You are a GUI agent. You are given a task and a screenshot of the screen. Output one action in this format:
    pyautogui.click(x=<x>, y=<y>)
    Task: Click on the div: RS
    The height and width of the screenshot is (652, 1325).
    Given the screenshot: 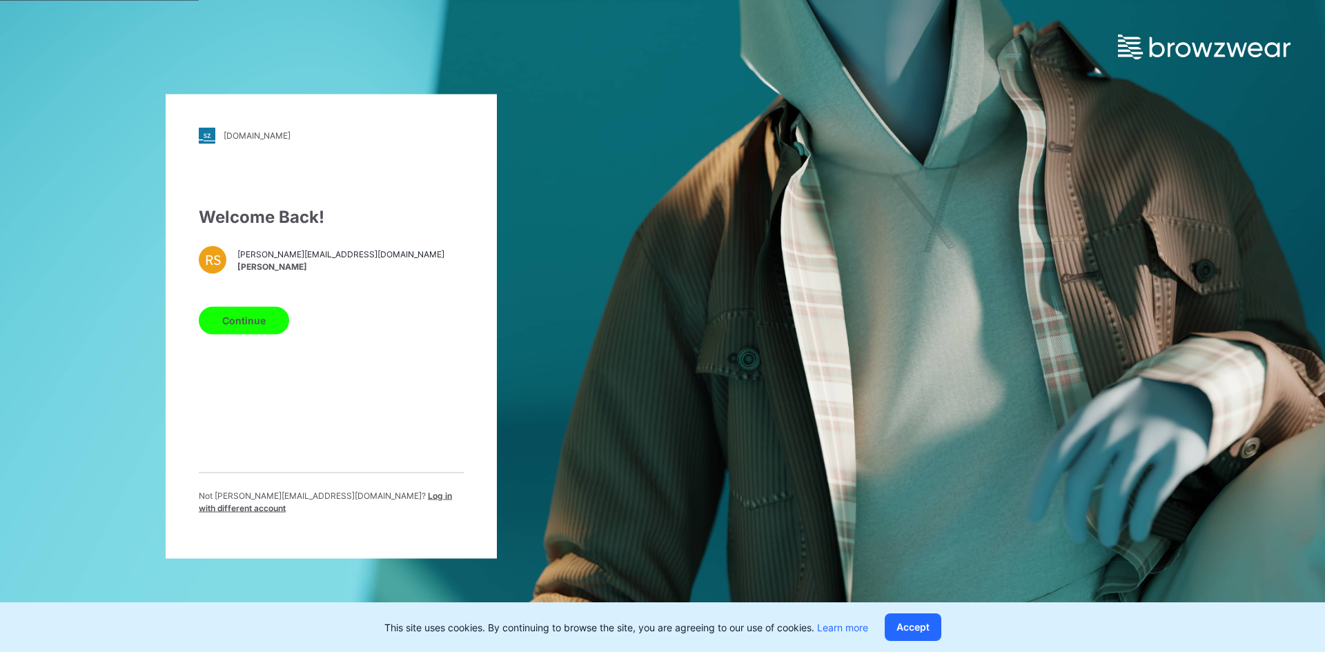 What is the action you would take?
    pyautogui.click(x=213, y=259)
    